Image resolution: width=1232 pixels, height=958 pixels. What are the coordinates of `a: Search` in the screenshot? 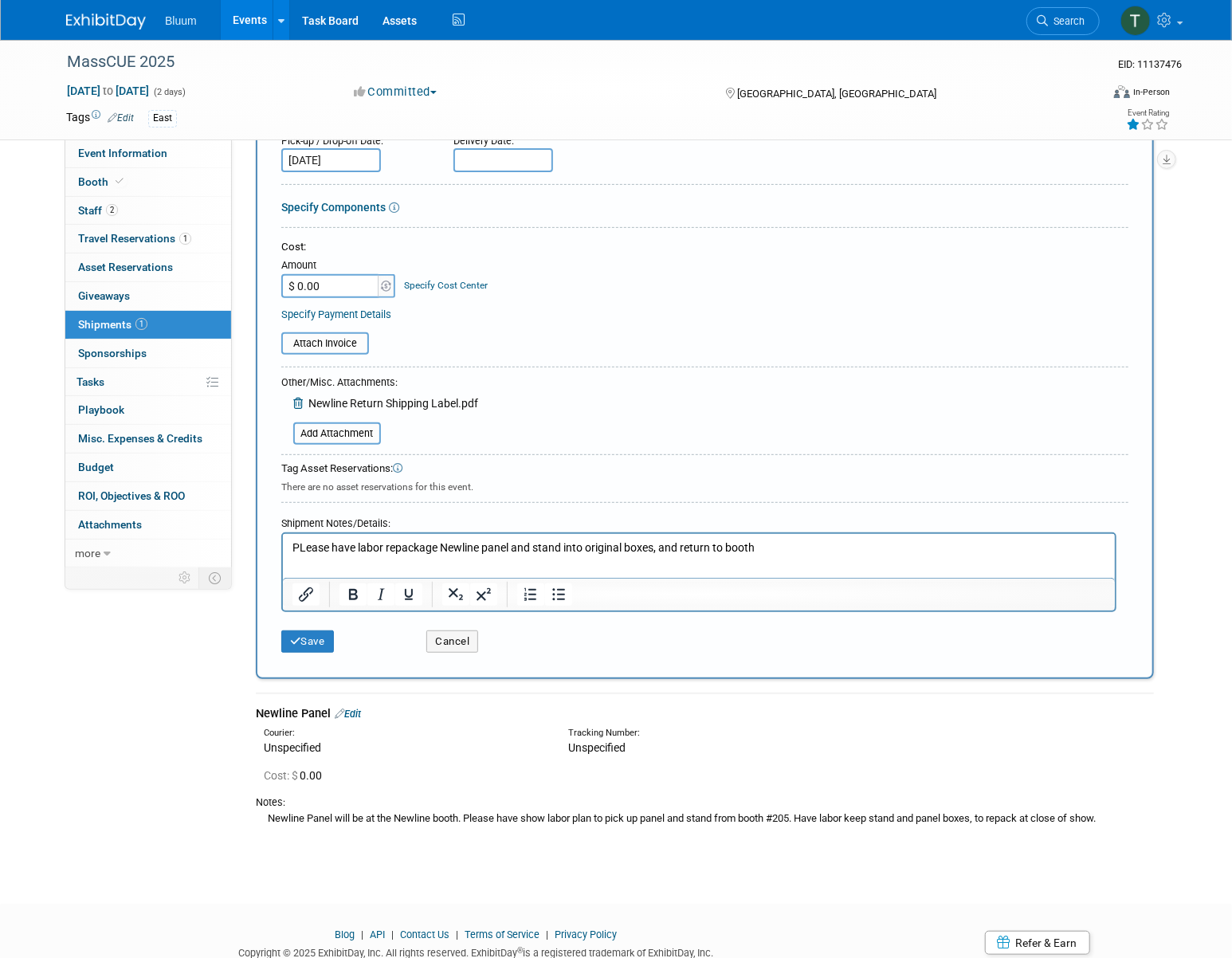 It's located at (1063, 20).